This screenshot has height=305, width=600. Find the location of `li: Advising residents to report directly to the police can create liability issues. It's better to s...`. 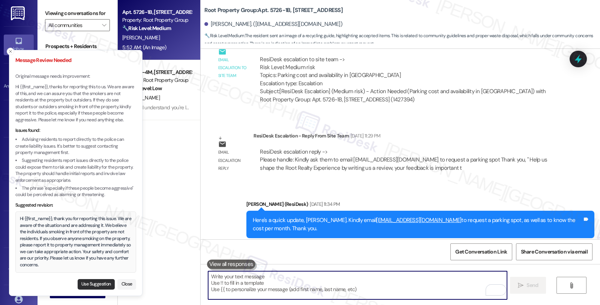

li: Advising residents to report directly to the police can create liability issues. It's better to s... is located at coordinates (76, 146).